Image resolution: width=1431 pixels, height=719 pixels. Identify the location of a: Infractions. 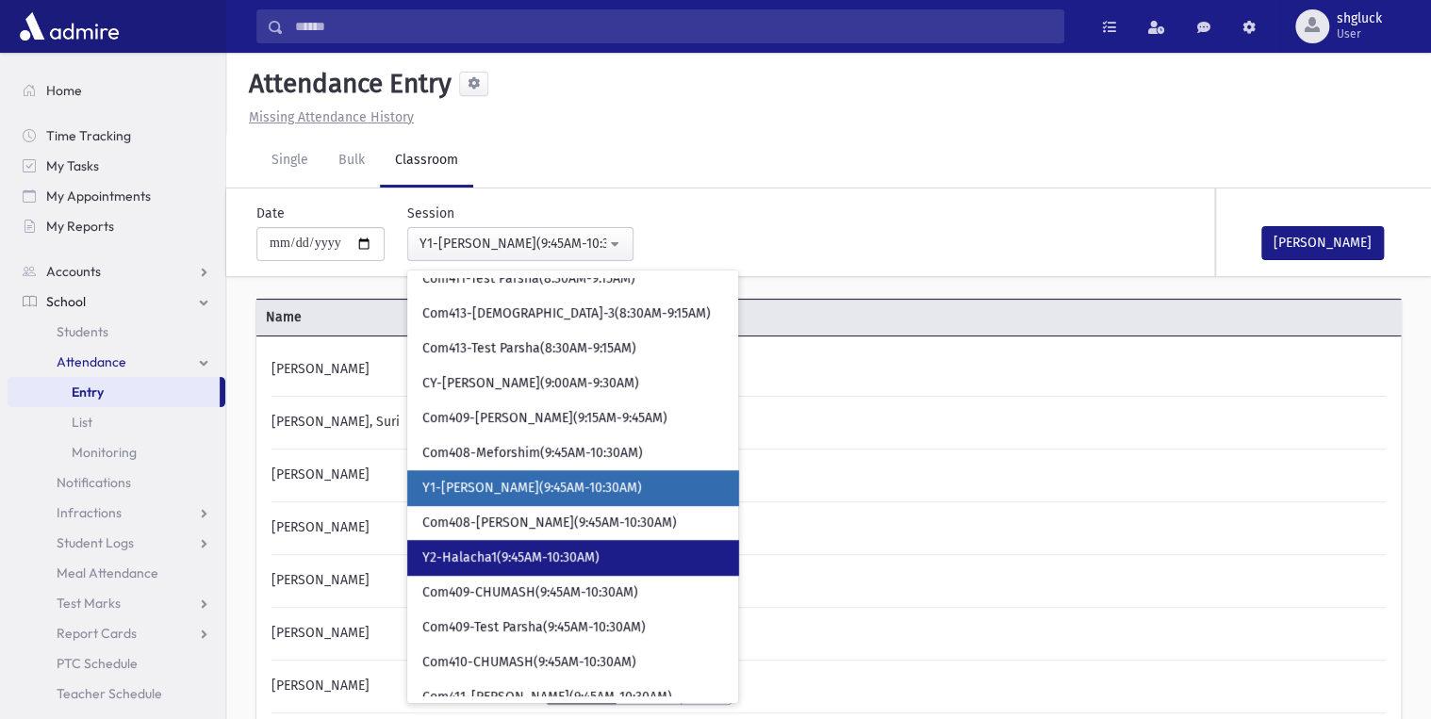
(116, 513).